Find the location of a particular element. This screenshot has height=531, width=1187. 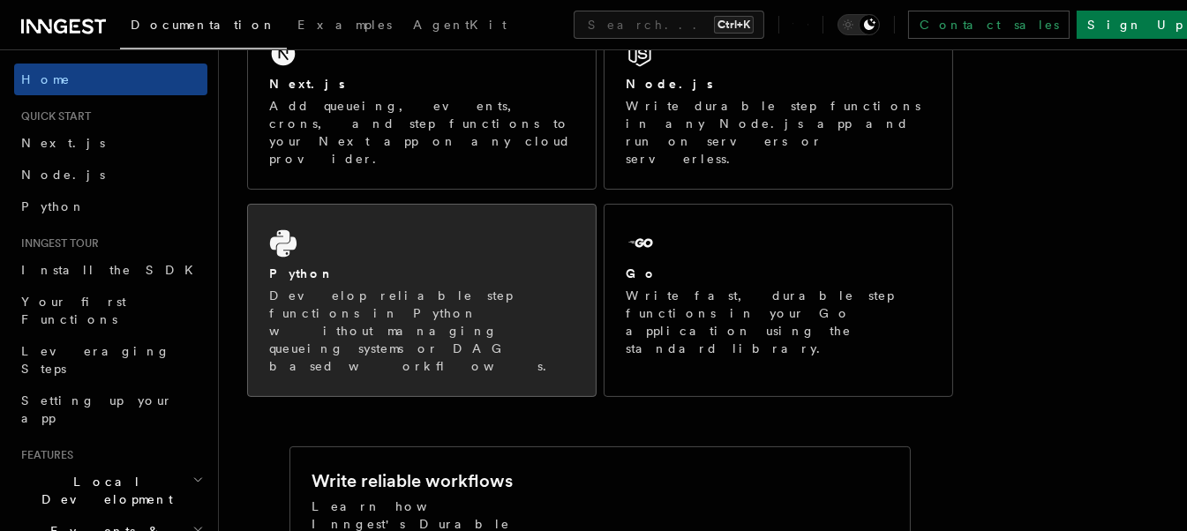

a: Contact sales is located at coordinates (989, 25).